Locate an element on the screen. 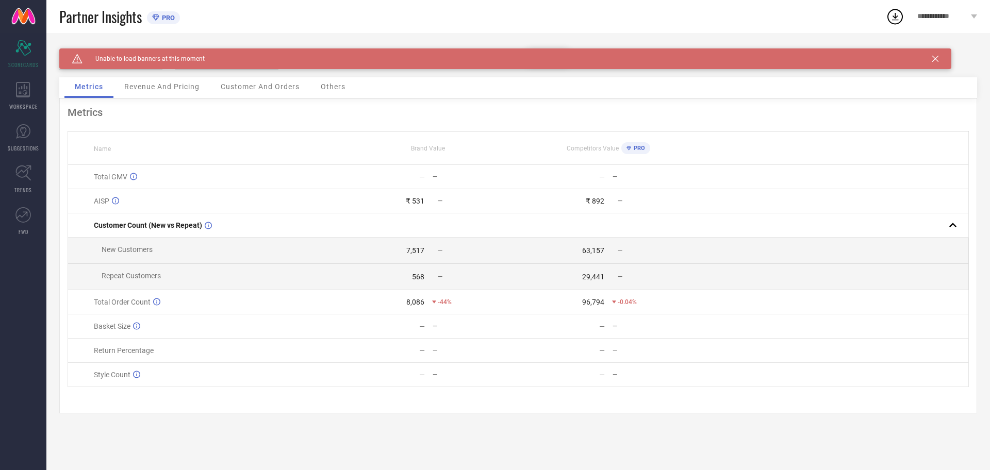  span: Competitors Value is located at coordinates (592, 149).